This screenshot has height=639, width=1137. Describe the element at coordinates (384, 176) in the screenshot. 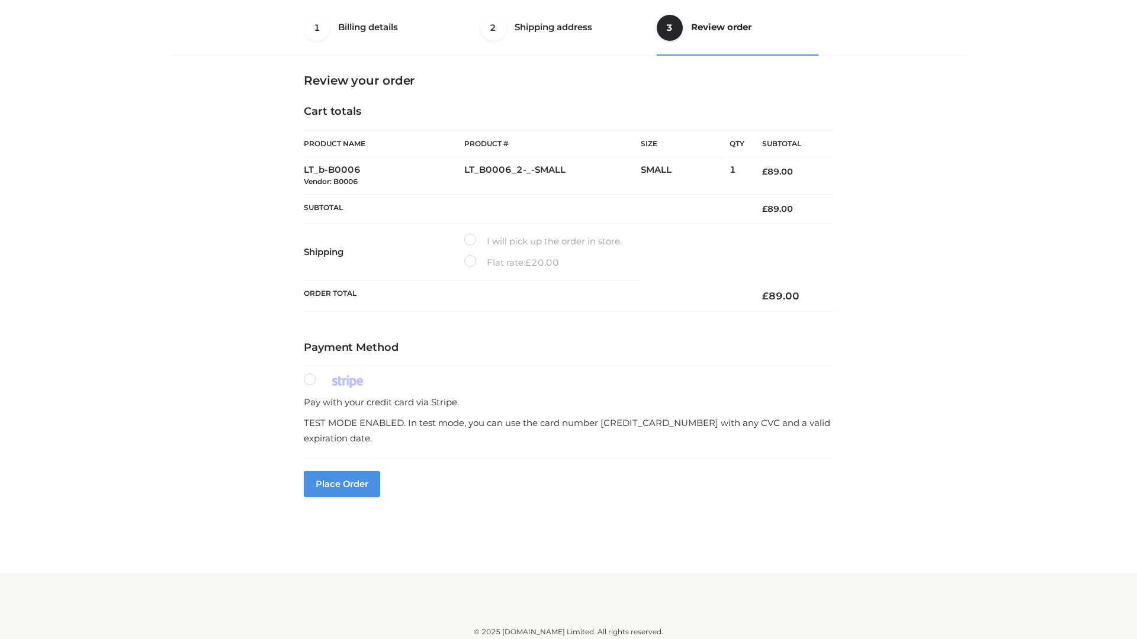

I see `td: LT_b-B0006` at that location.